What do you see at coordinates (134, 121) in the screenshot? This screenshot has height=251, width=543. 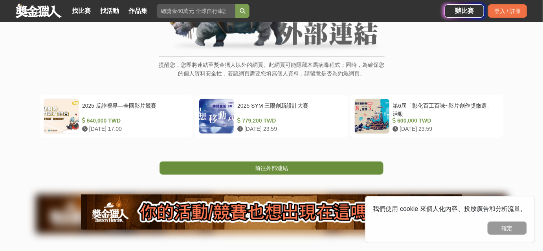 I see `div: 640,000 TWD` at bounding box center [134, 121].